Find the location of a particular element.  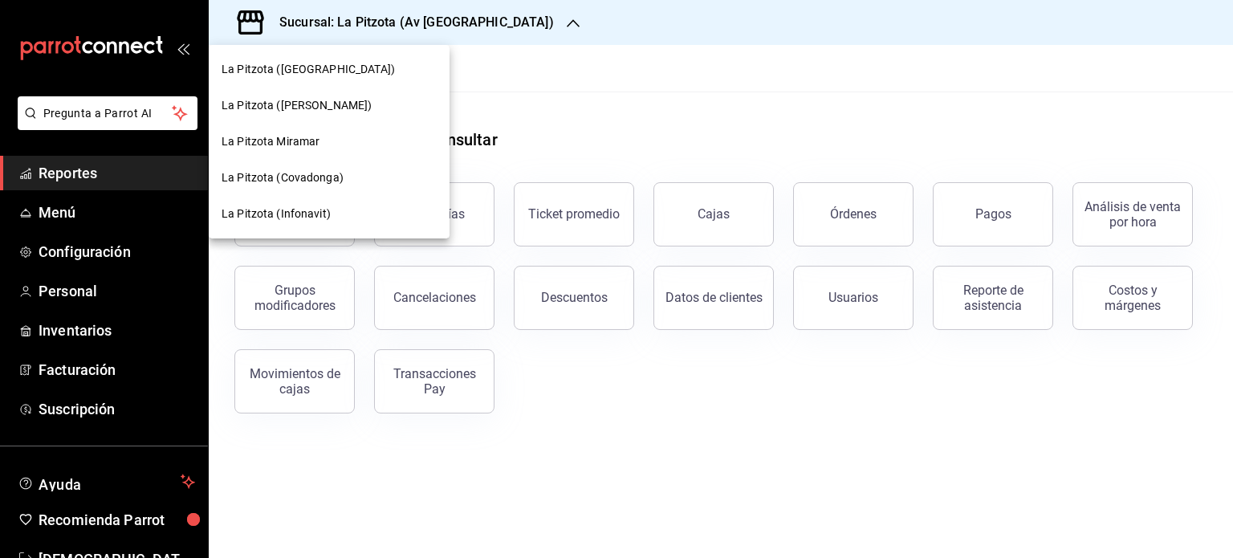

span: La Pitzota Miramar is located at coordinates (270, 141).